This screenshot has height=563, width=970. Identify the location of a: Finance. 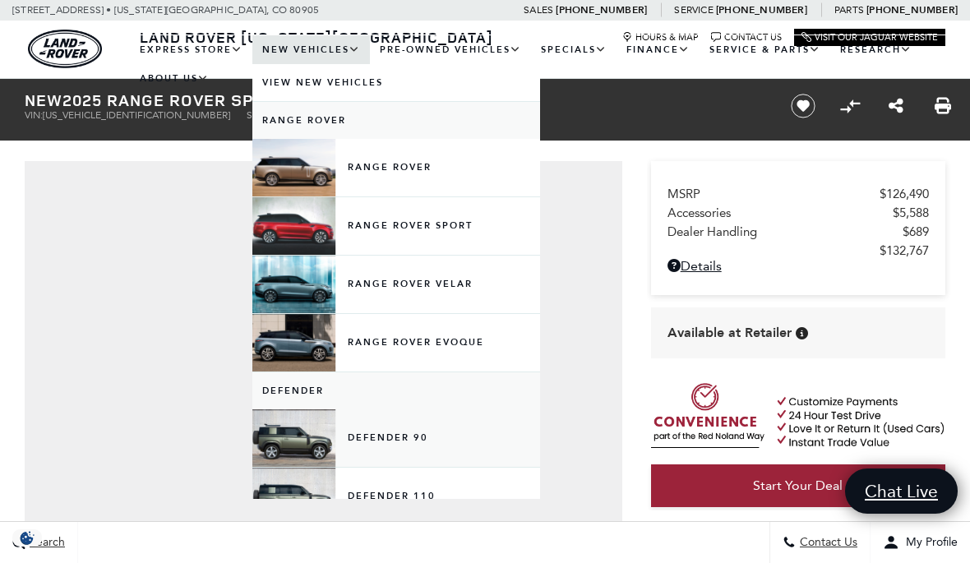
(658, 49).